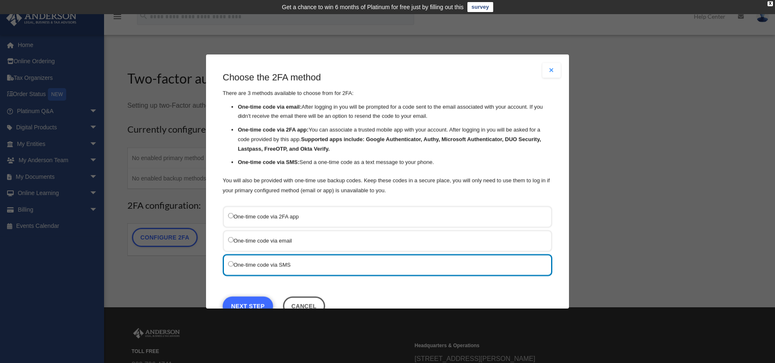  Describe the element at coordinates (770, 4) in the screenshot. I see `div: close` at that location.